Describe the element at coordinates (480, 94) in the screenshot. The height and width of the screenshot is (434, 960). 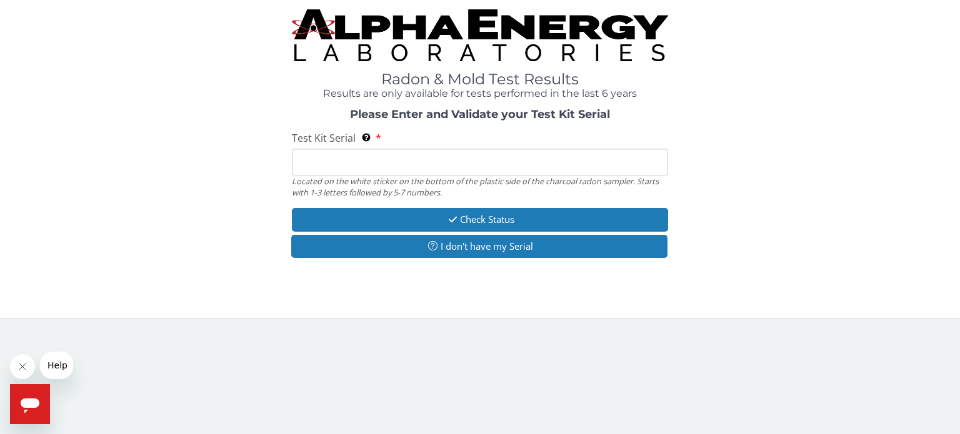
I see `h4: Results are only available for tests performed in the last 6 years` at that location.